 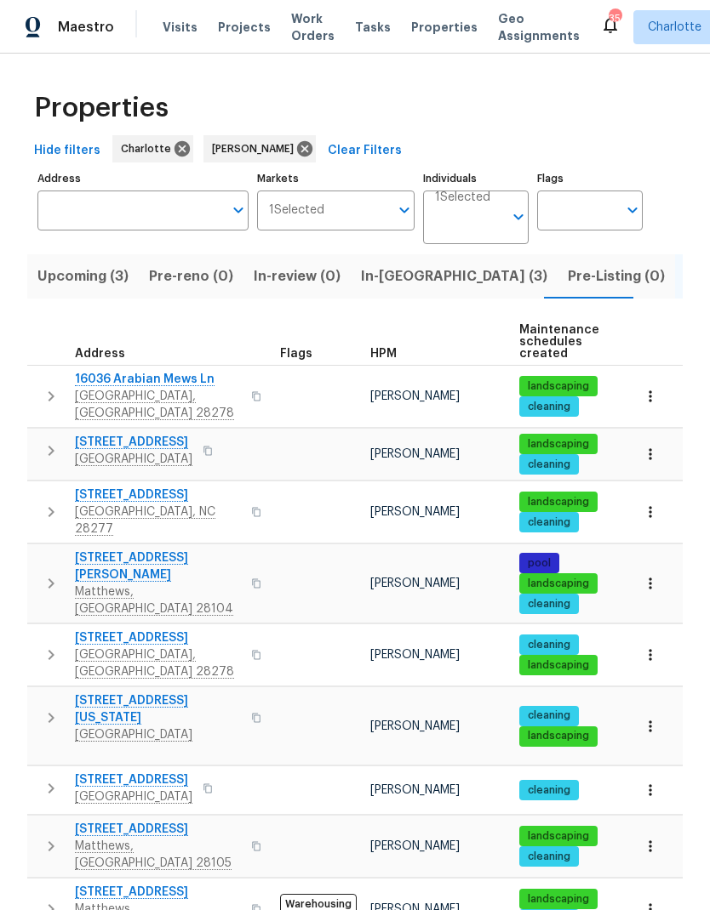 I want to click on span: Pre-Listing (0), so click(x=616, y=277).